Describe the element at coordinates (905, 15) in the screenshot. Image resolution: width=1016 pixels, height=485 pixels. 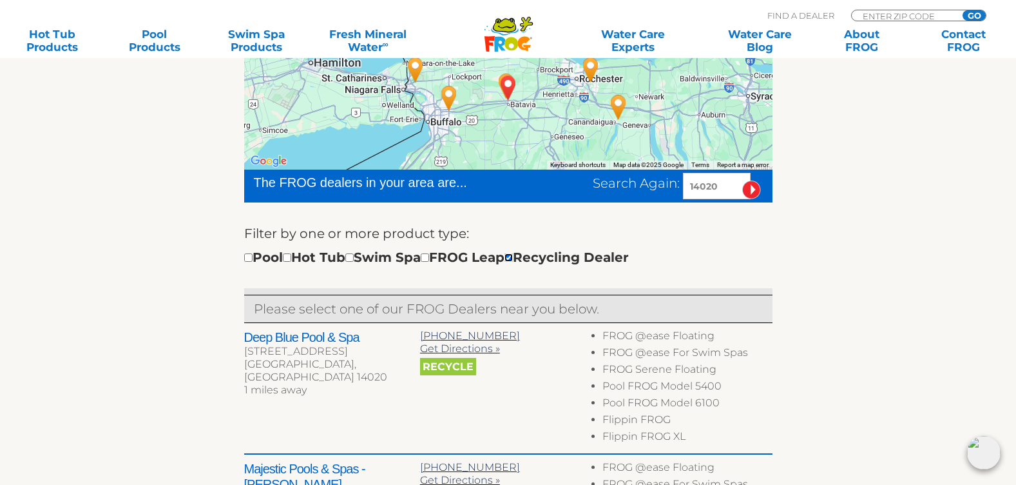
I see `input: Zip Code Form` at that location.